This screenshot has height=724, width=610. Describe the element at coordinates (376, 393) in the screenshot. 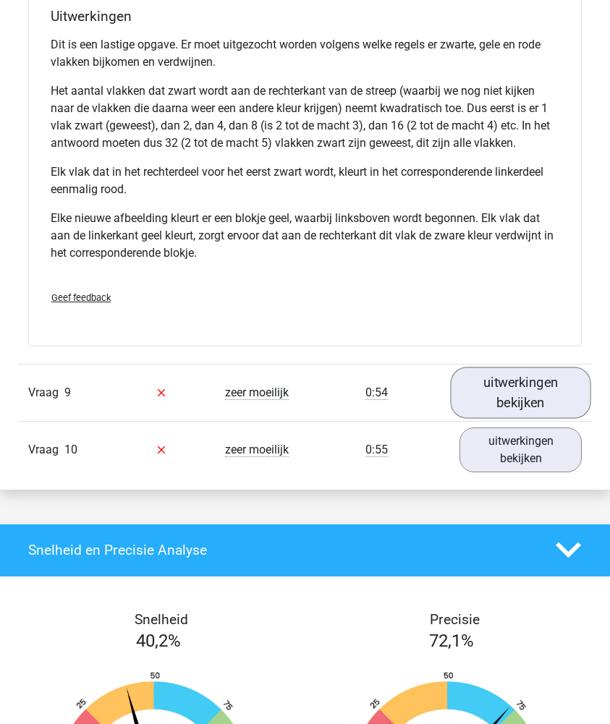

I see `span: 0:54` at that location.